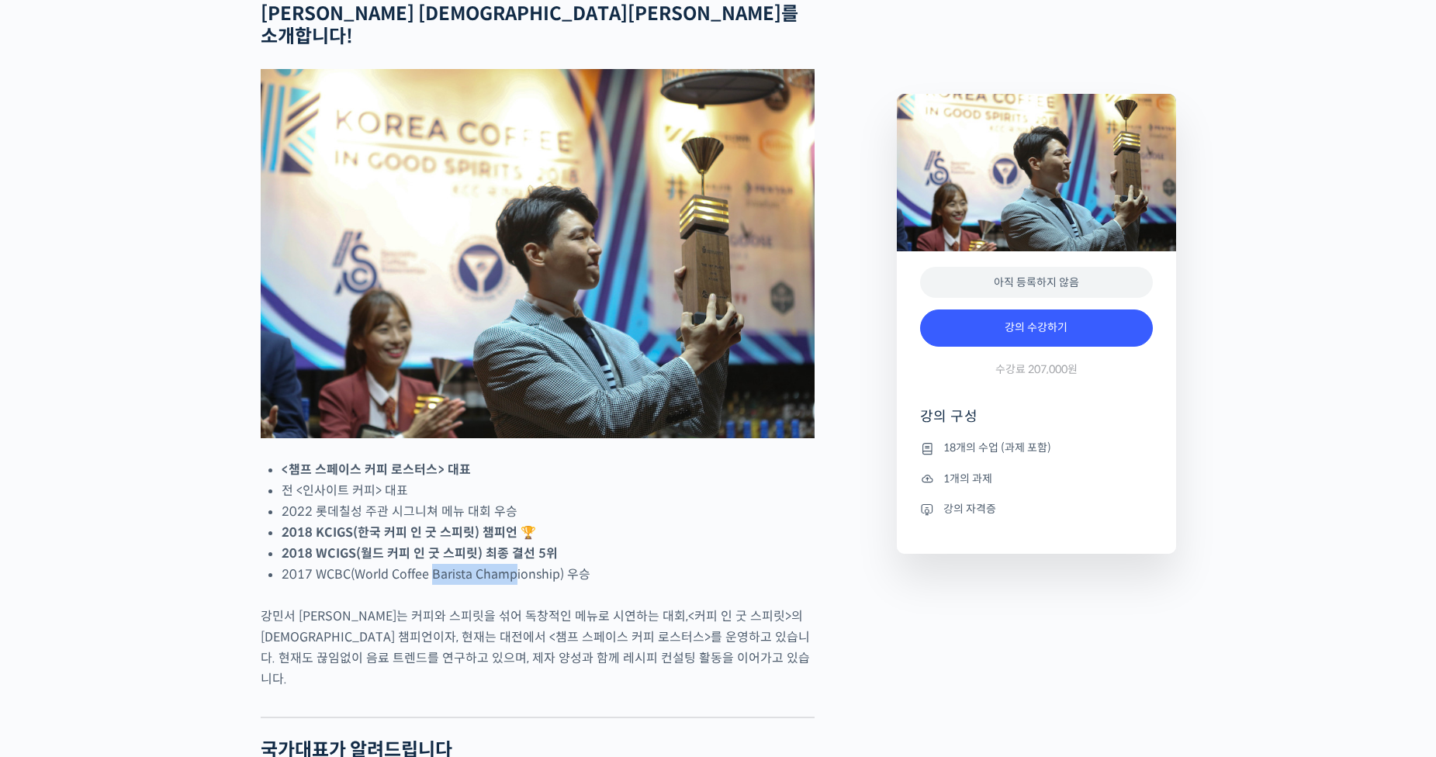 The image size is (1436, 757). Describe the element at coordinates (1036, 448) in the screenshot. I see `li: 18개의 수업 (과제 포함)` at that location.